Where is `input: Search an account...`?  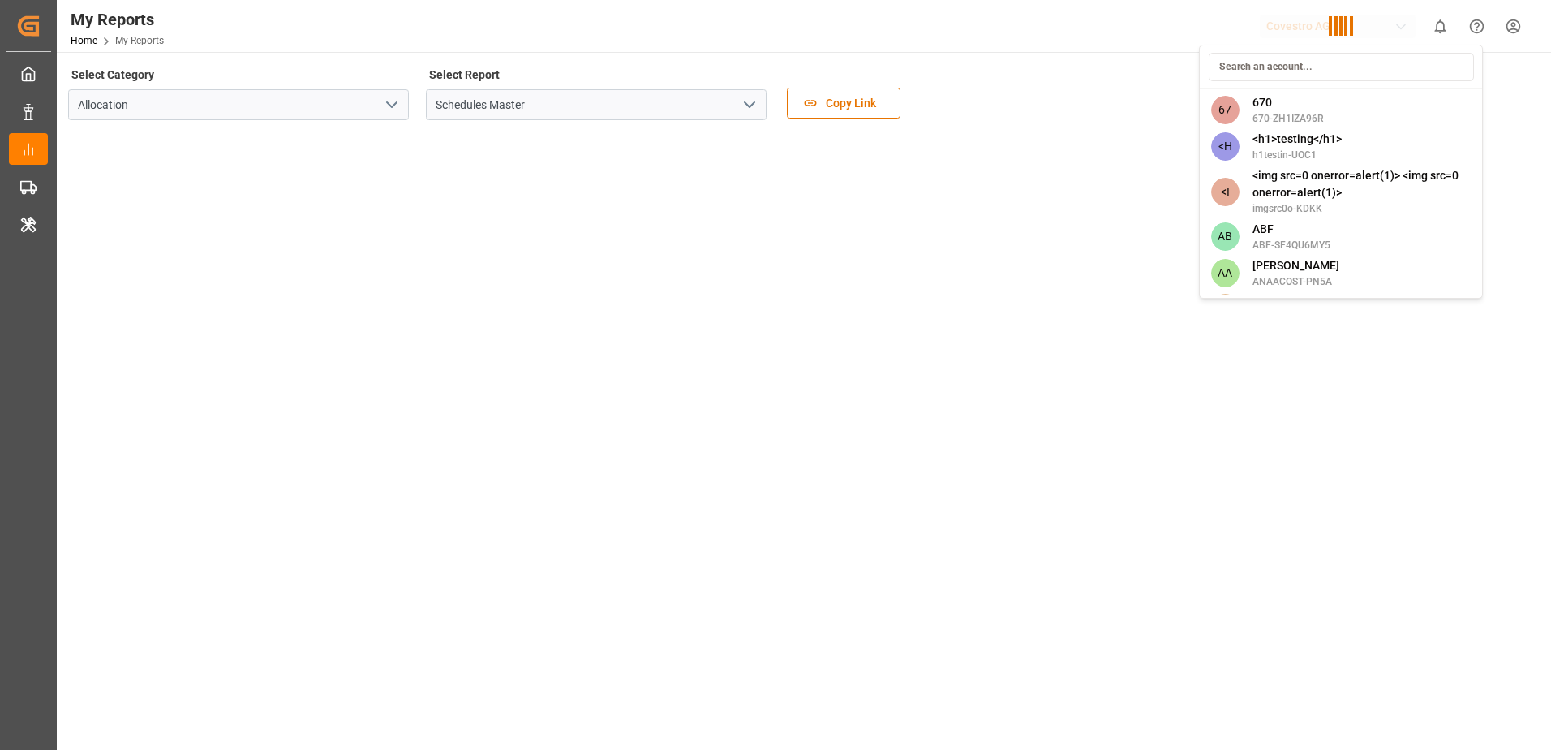
input: Search an account... is located at coordinates (1341, 67).